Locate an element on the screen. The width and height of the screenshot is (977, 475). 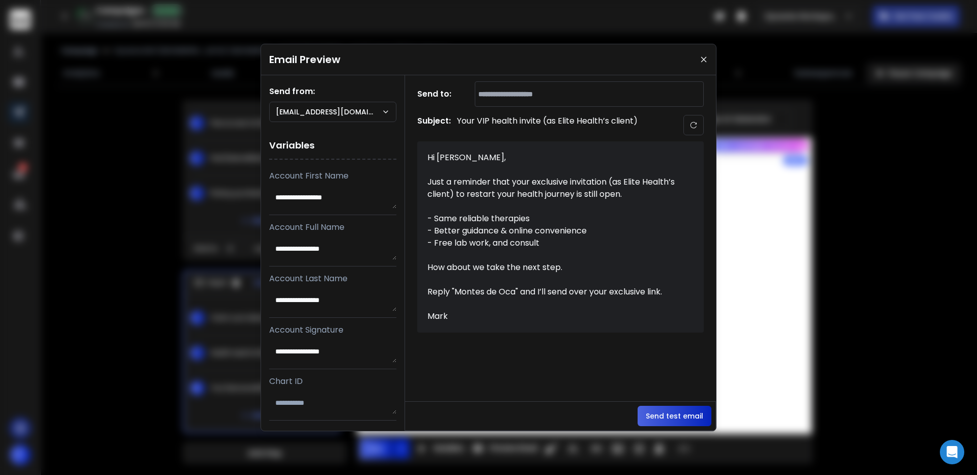
div: - Free lab work, and consult is located at coordinates (555, 243).